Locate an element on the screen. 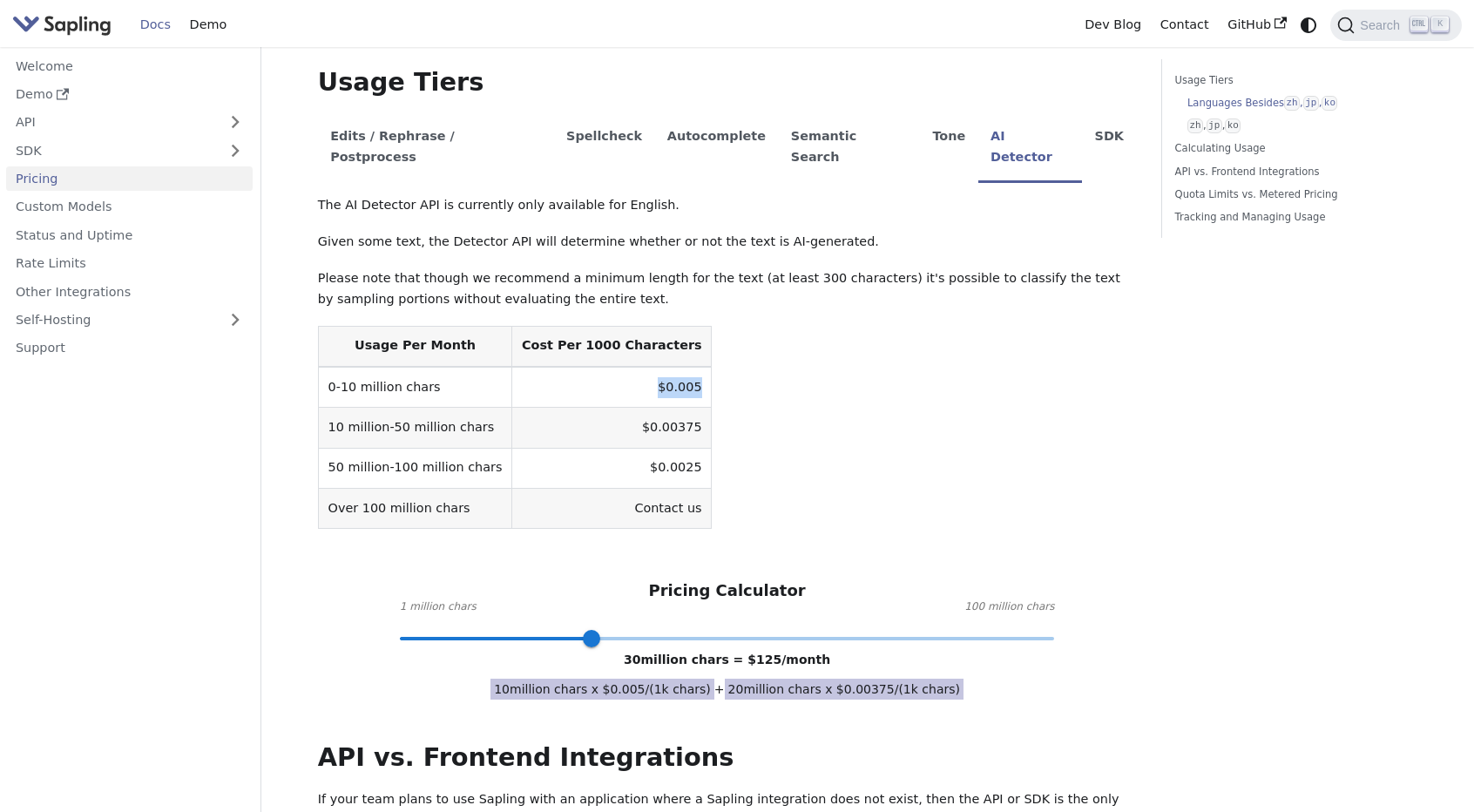 Image resolution: width=1474 pixels, height=812 pixels. li: Tone is located at coordinates (949, 148).